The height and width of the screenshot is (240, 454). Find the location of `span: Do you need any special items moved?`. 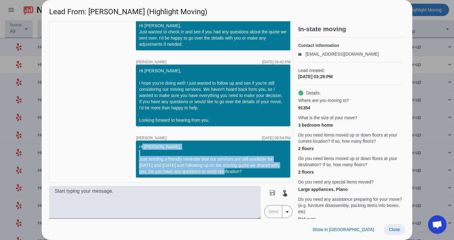

span: Do you need any special items moved? is located at coordinates (336, 182).